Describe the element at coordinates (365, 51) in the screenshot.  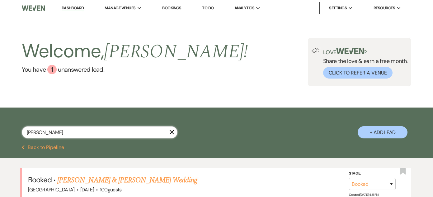
I see `p: Love ?` at that location.